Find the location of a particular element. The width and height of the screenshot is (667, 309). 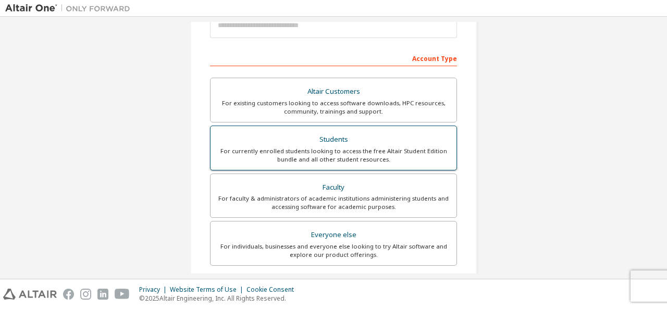

div: Everyone else is located at coordinates (333, 235).